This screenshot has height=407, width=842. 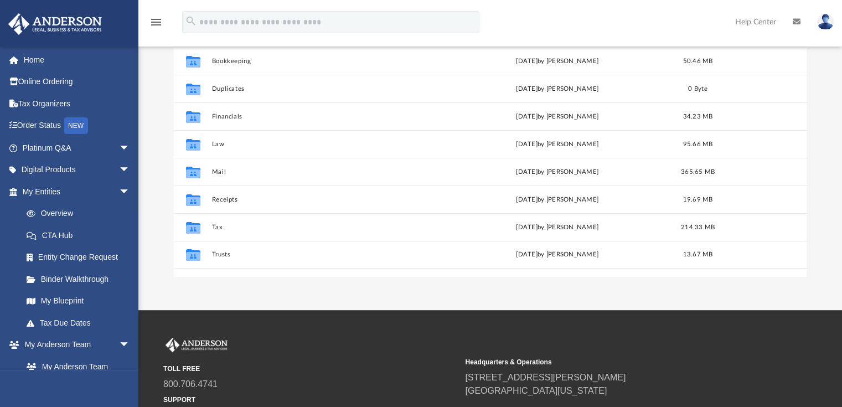 I want to click on div: grid, so click(x=490, y=162).